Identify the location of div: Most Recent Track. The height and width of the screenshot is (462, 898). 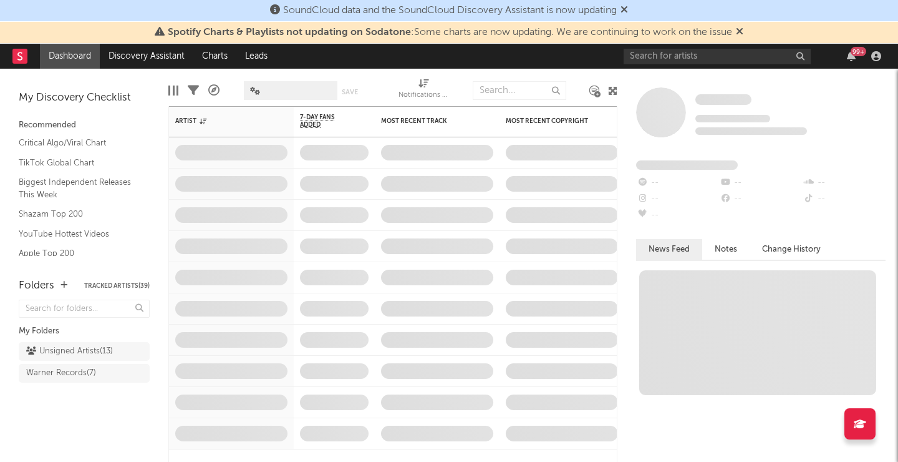
(428, 121).